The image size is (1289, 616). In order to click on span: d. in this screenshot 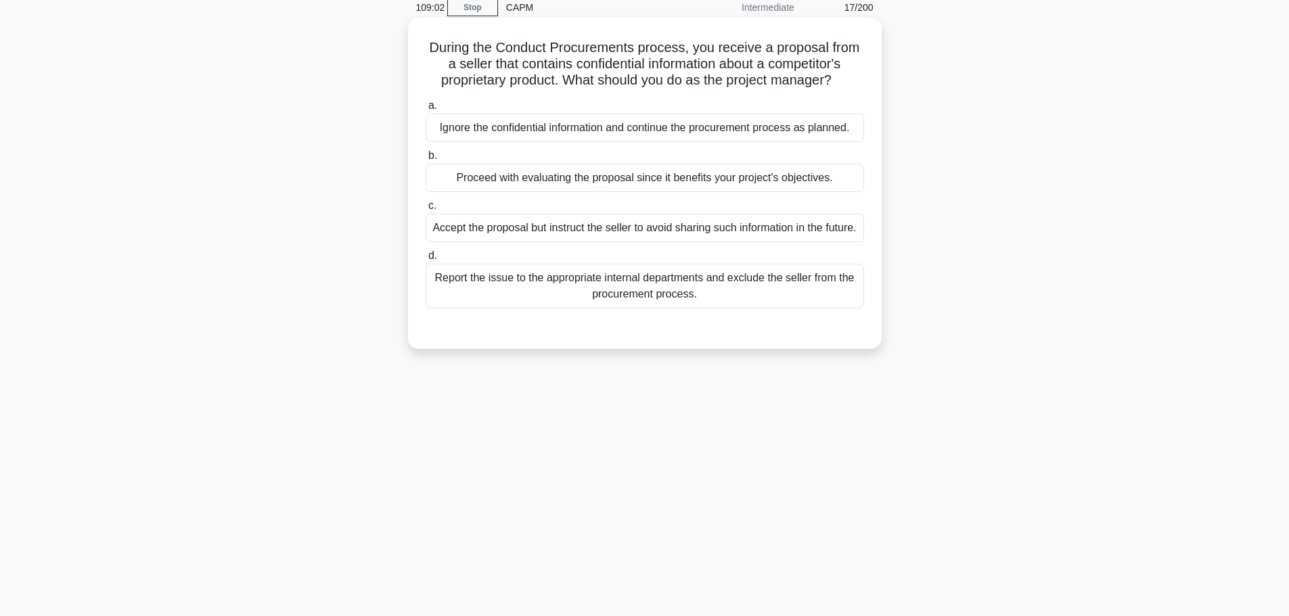, I will do `click(432, 255)`.